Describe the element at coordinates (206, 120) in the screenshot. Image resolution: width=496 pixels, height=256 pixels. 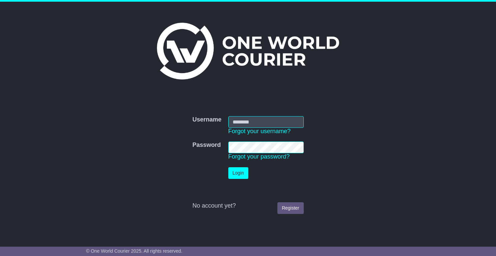
I see `label: Username` at that location.